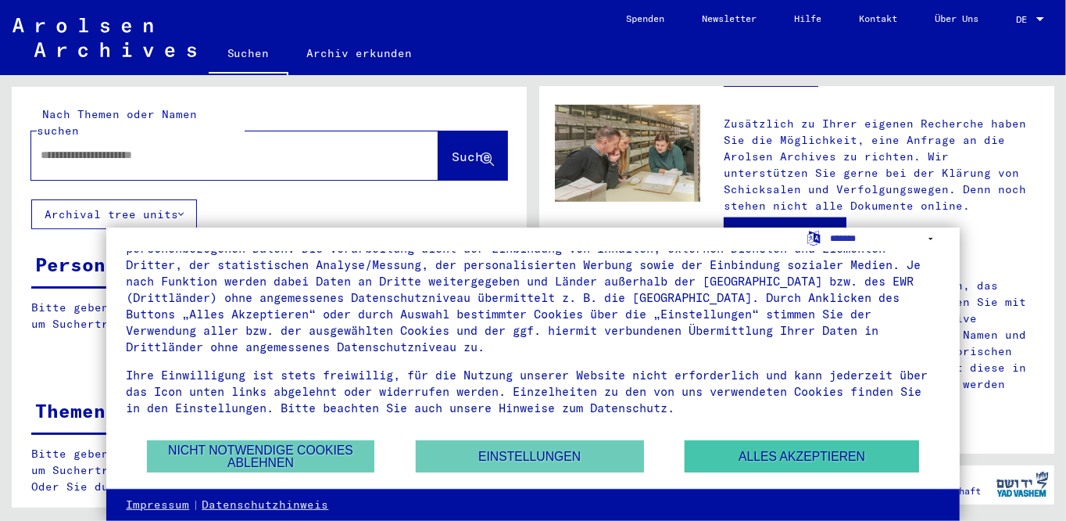  I want to click on mat-label: Nach Themen oder Namen suchen, so click(116, 122).